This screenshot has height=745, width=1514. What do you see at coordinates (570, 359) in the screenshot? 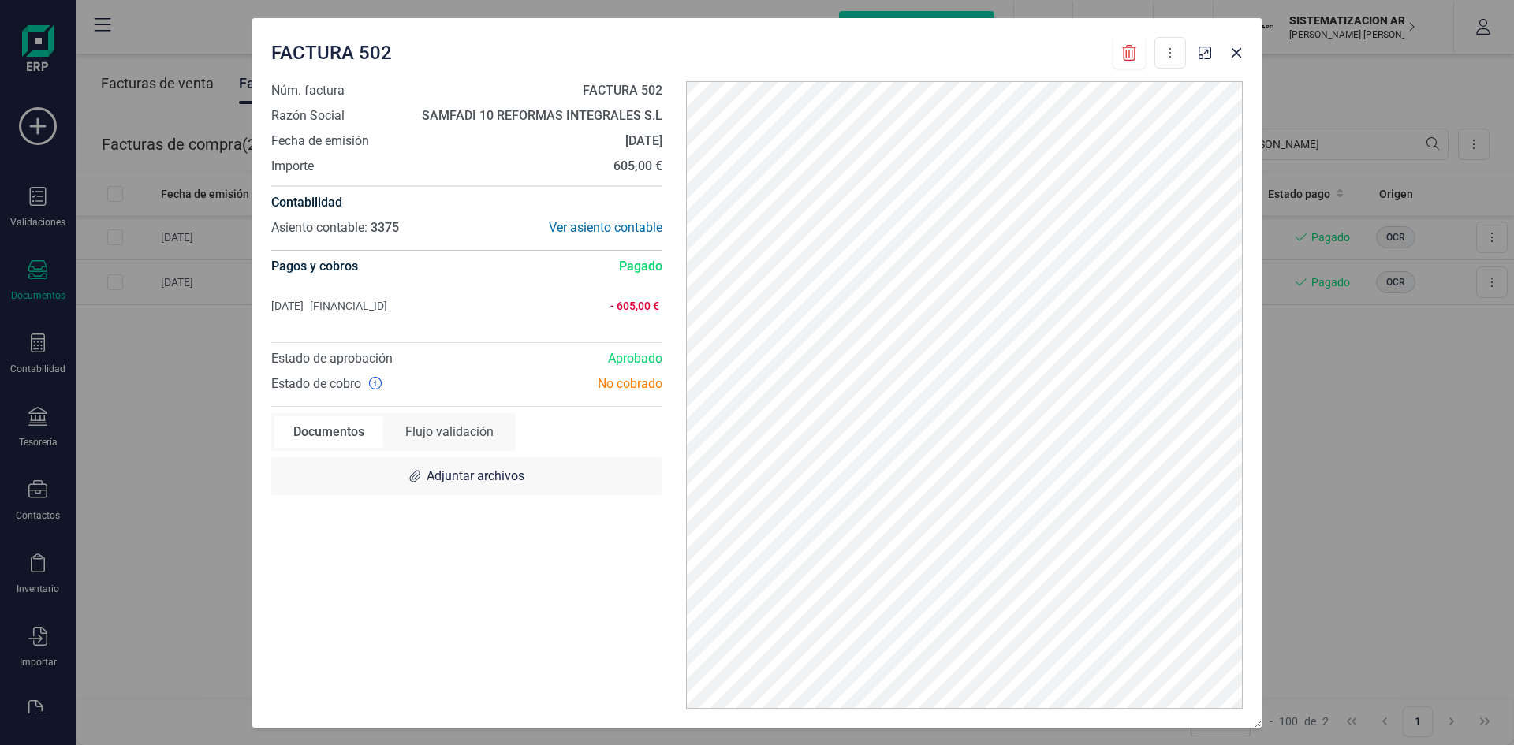
I see `div: Aprobado` at bounding box center [570, 359].